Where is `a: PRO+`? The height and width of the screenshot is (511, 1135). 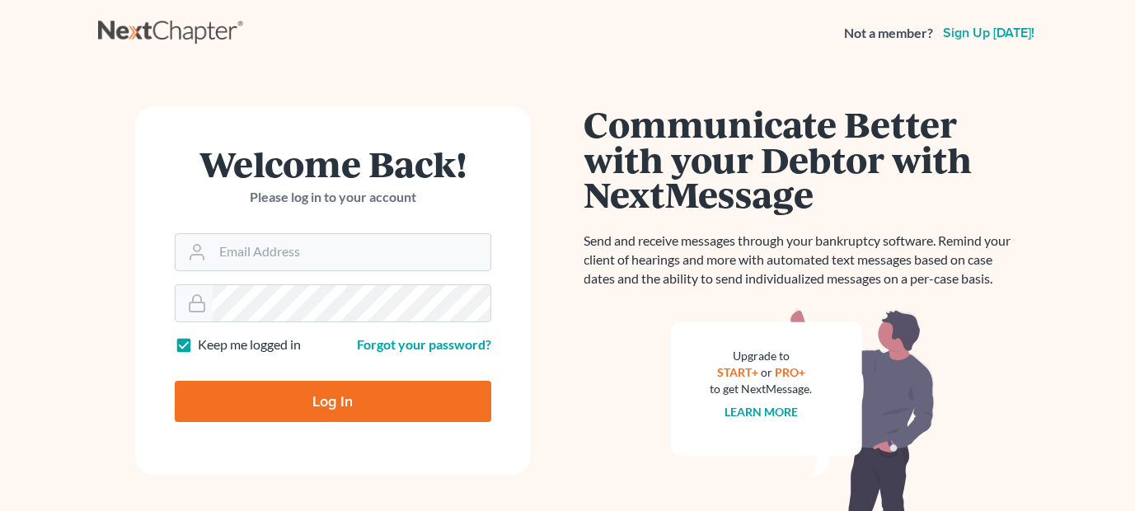
a: PRO+ is located at coordinates (790, 372).